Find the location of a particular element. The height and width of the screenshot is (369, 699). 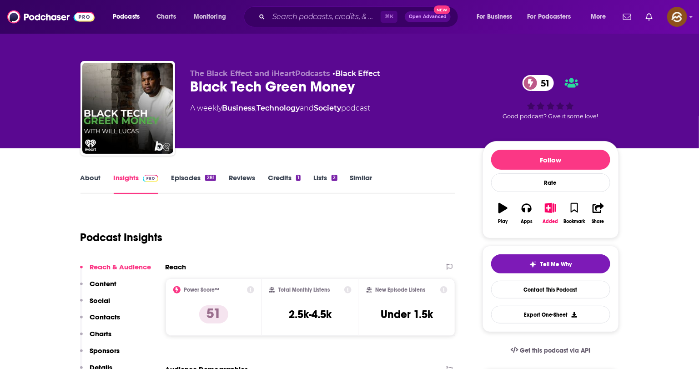

button: Show profile menu is located at coordinates (677, 17).